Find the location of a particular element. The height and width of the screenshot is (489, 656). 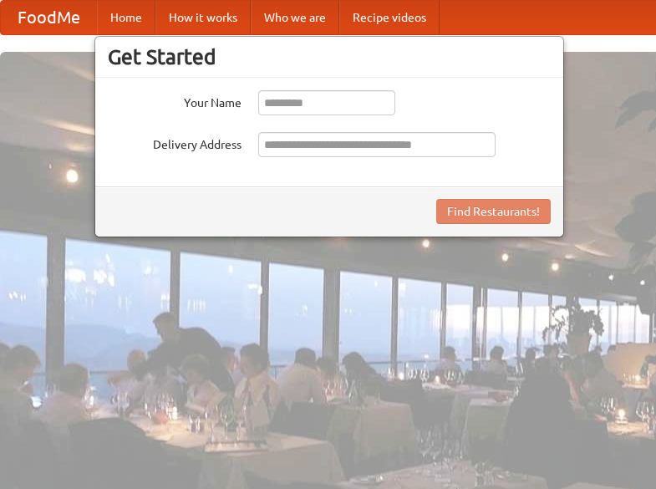

a: Who we are is located at coordinates (295, 18).